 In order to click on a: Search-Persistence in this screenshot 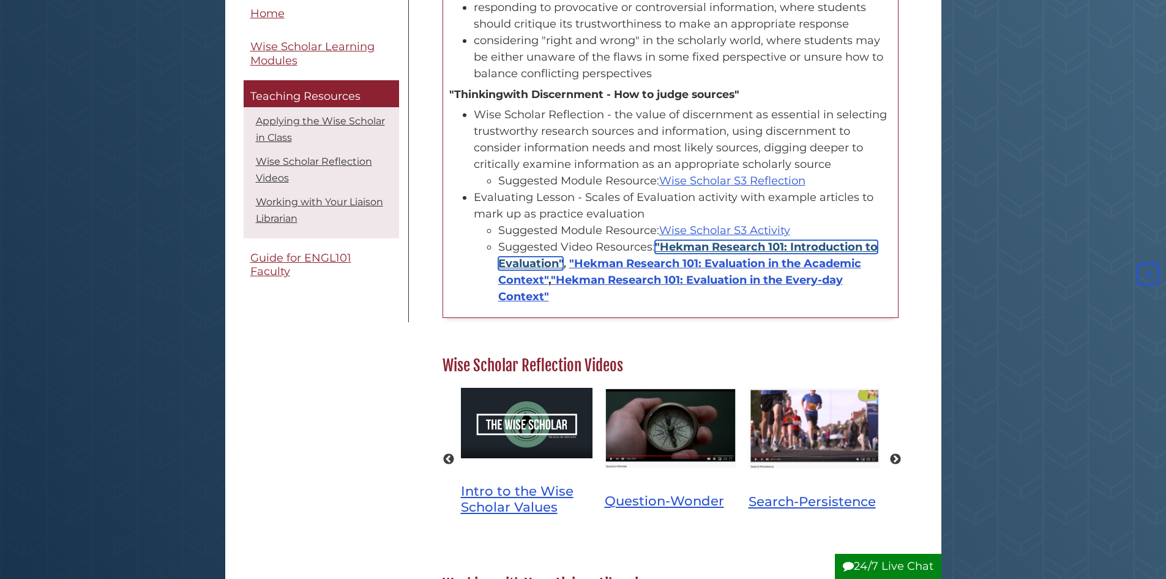, I will do `click(812, 501)`.